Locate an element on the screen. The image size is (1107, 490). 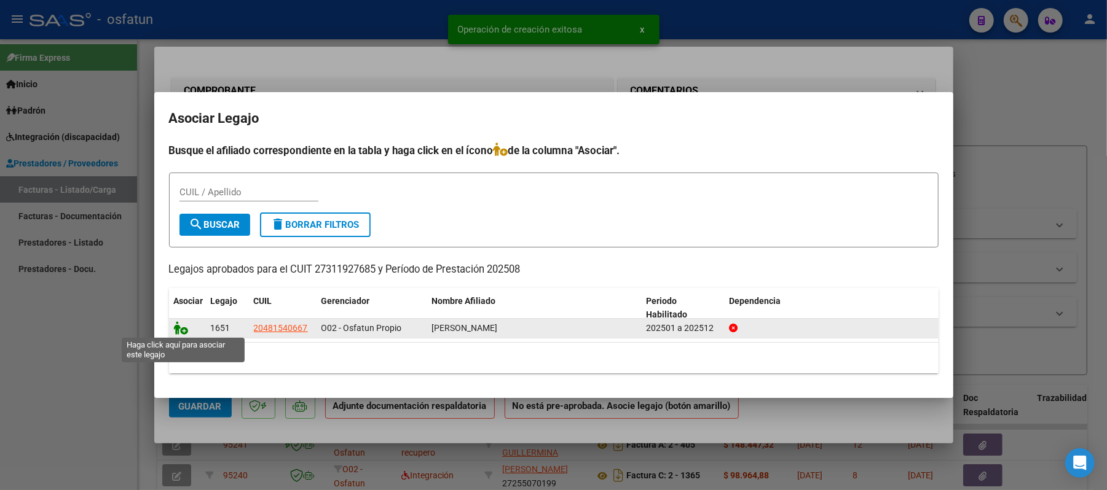
datatable-header-cell: Dependencia is located at coordinates (831, 309).